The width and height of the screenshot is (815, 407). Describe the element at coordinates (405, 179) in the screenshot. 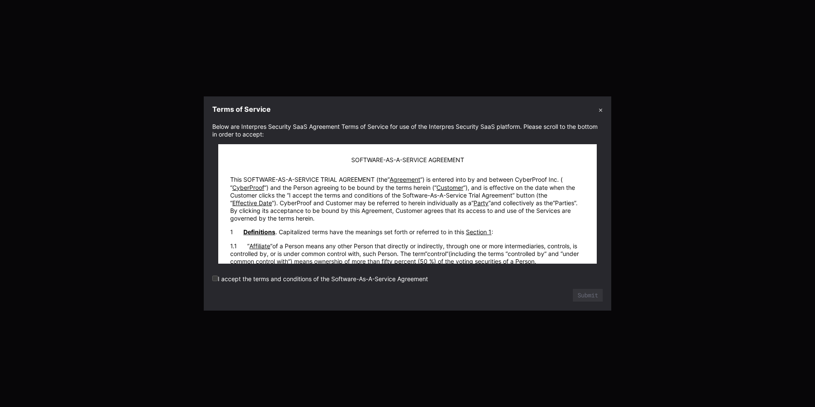

I see `span: Agreement` at that location.